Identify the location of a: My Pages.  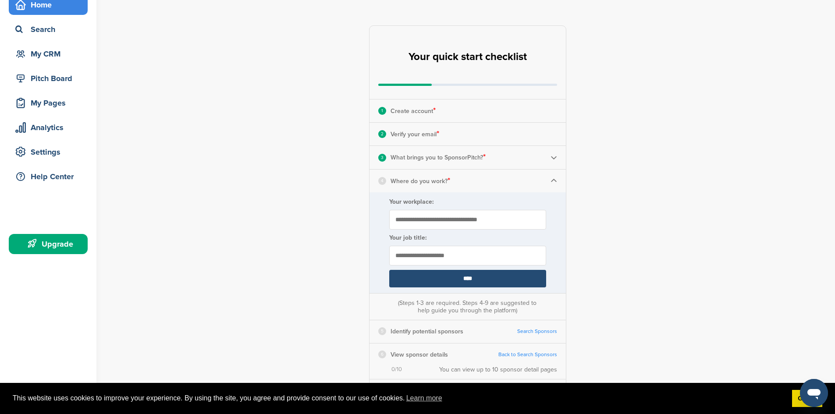
(48, 103).